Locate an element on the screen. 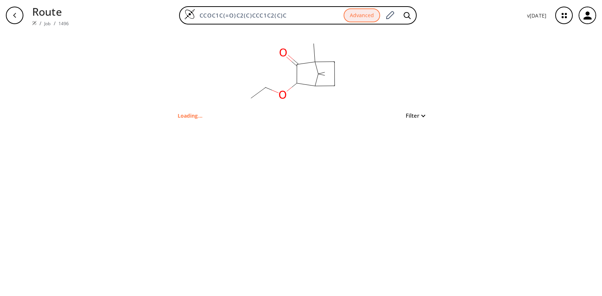 The height and width of the screenshot is (296, 602). a: 1496 is located at coordinates (64, 23).